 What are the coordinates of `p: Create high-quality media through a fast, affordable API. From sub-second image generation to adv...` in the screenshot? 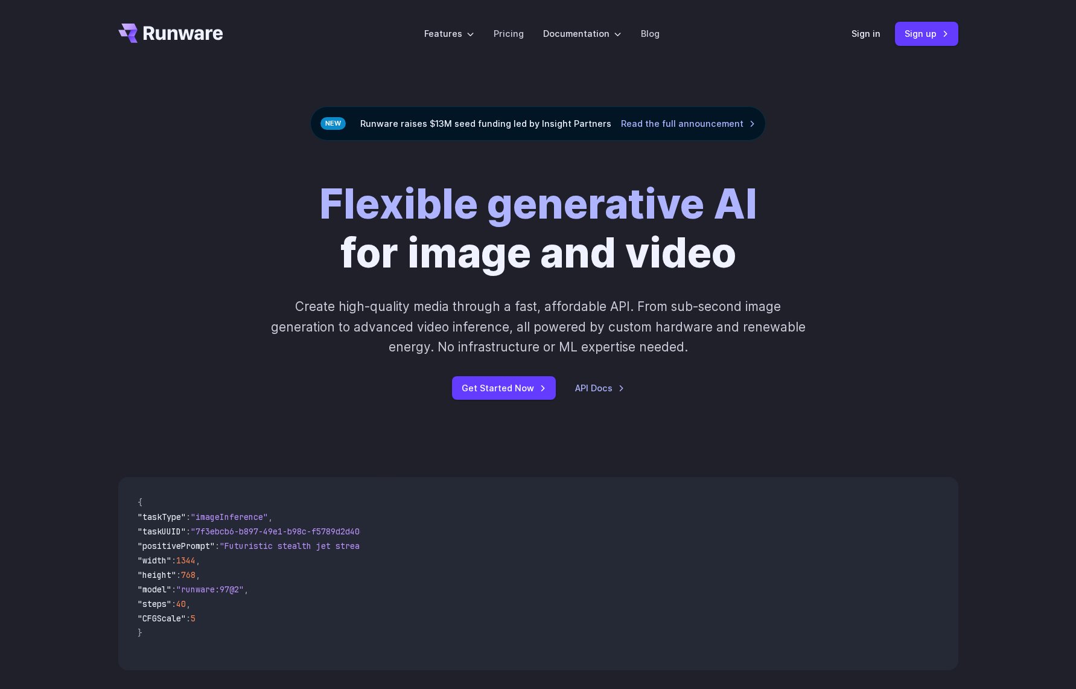 It's located at (538, 327).